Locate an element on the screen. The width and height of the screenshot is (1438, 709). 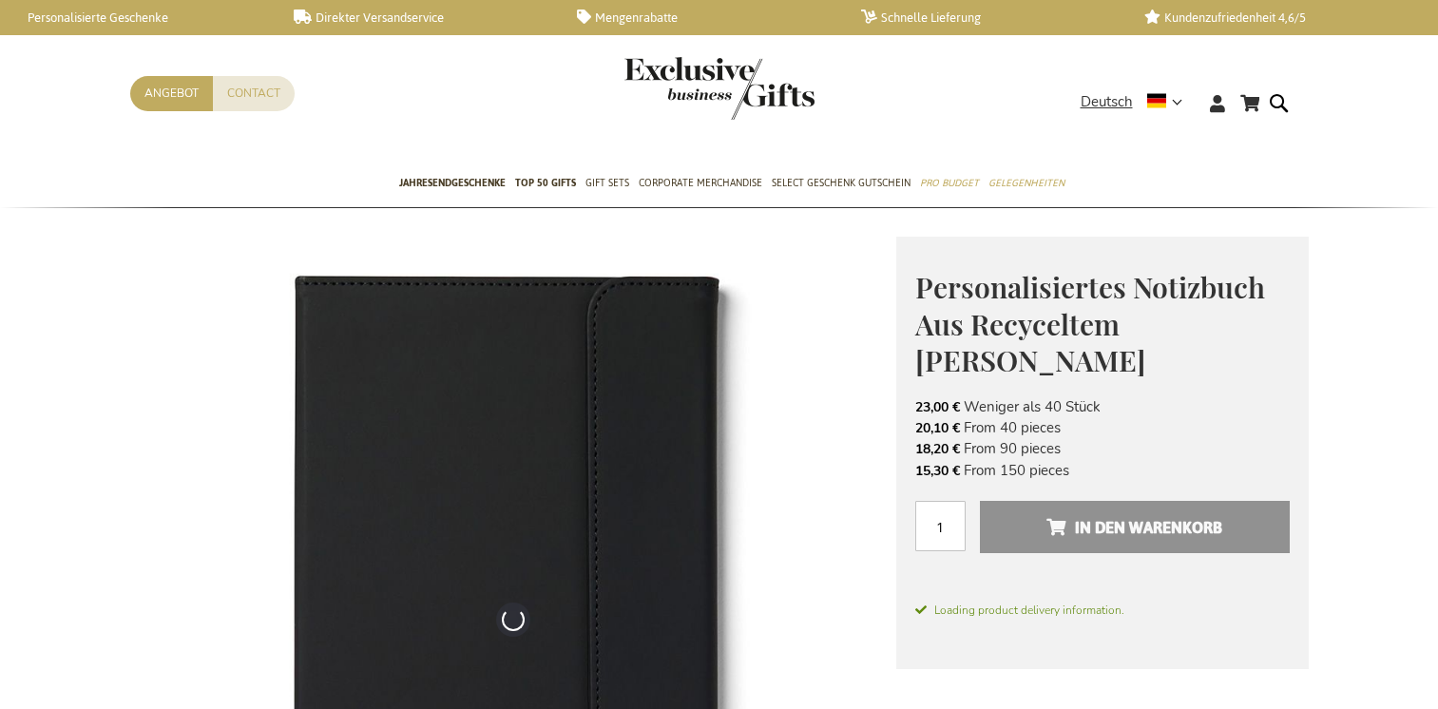
a: Angebot is located at coordinates (171, 93).